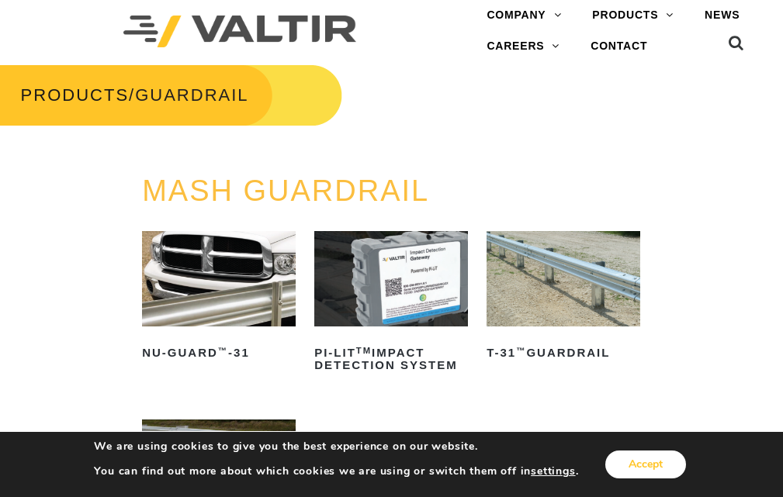  I want to click on a: T-31™Guardrail, so click(563, 298).